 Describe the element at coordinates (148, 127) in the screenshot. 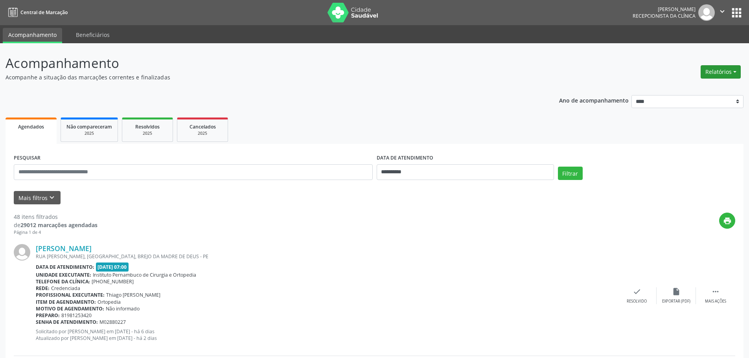

I see `span: Resolvidos` at that location.